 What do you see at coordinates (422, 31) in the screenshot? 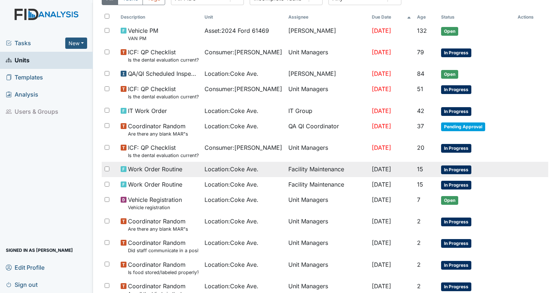
I see `span: 132` at bounding box center [422, 31].